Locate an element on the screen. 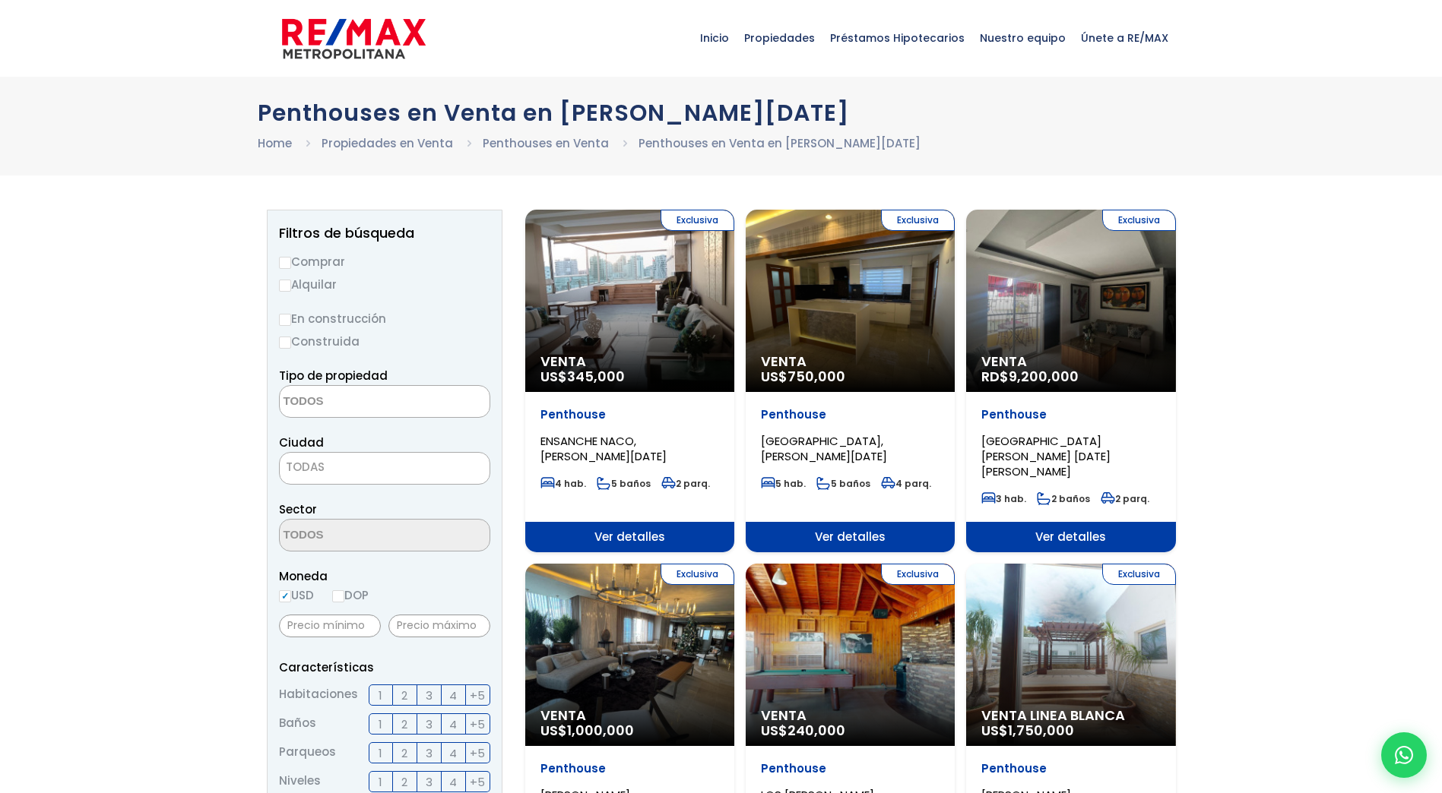  span: 5 hab. is located at coordinates (783, 483).